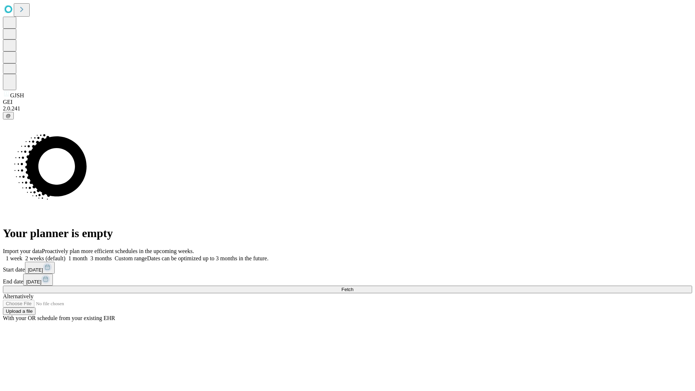  What do you see at coordinates (118, 251) in the screenshot?
I see `span: Proactively plan more efficient schedules in the upcoming weeks.` at bounding box center [118, 251].